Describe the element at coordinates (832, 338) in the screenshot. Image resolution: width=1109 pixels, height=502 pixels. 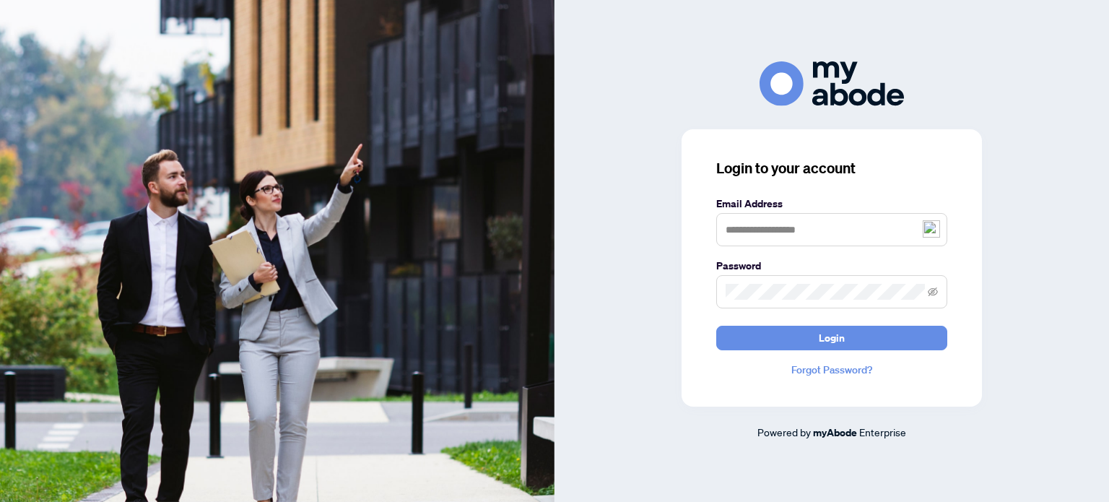
I see `button: Login` at that location.